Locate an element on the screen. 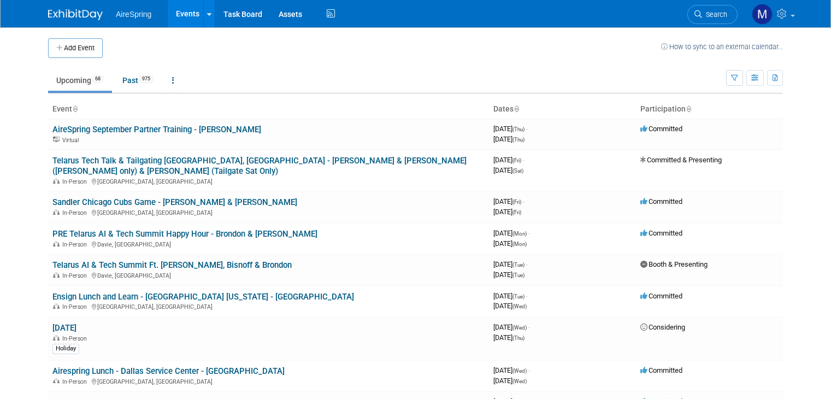 This screenshot has height=399, width=831. a: Sort by Event Name is located at coordinates (75, 109).